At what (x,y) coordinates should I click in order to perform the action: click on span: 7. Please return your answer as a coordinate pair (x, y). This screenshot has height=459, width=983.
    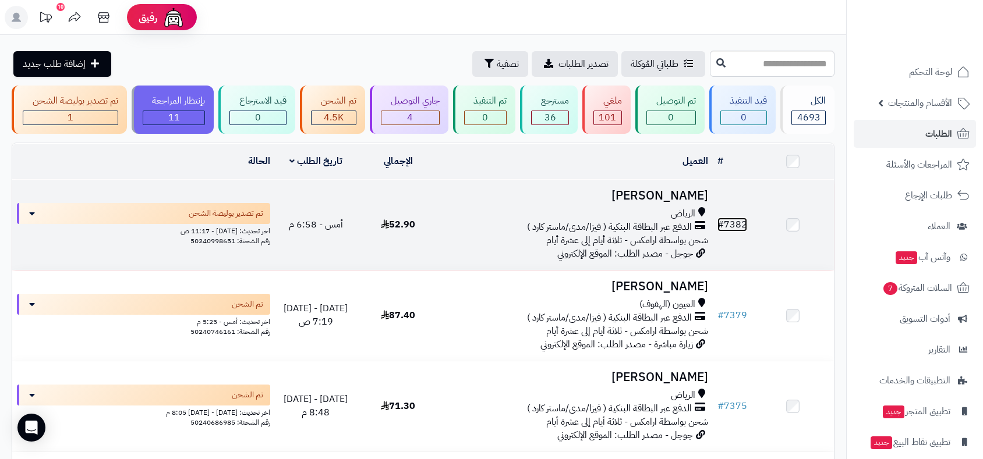
    Looking at the image, I should click on (890, 289).